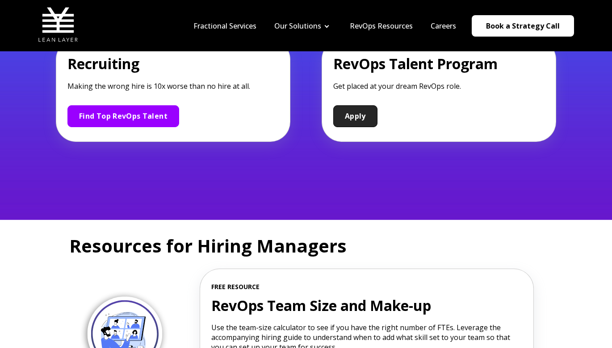  Describe the element at coordinates (355, 116) in the screenshot. I see `span: Apply` at that location.